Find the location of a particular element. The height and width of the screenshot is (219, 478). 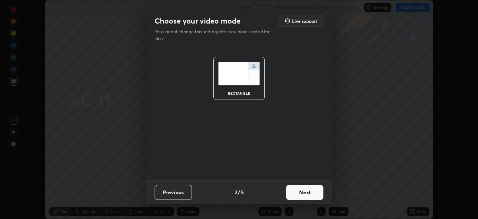

img: normalScreenIcon.ae25ed63.svg is located at coordinates (239, 73).